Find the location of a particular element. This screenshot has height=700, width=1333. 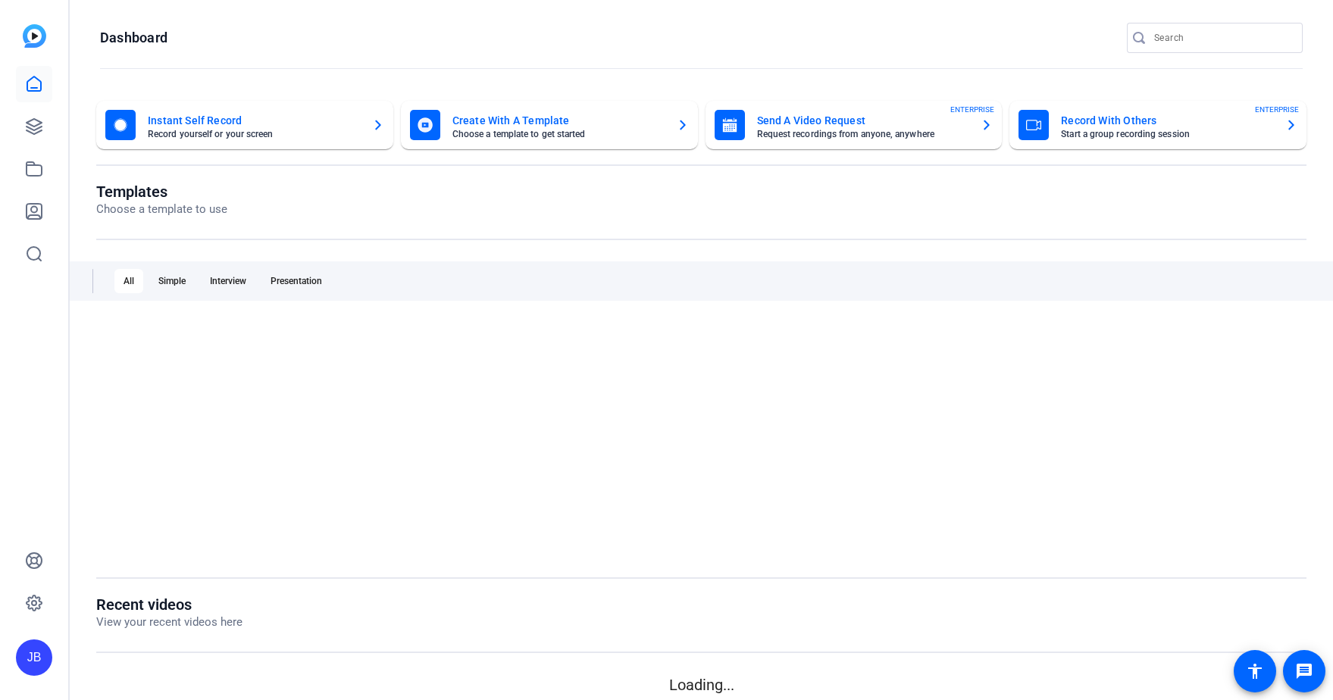

mat-card-subtitle: Choose a template to get started is located at coordinates (559, 134).